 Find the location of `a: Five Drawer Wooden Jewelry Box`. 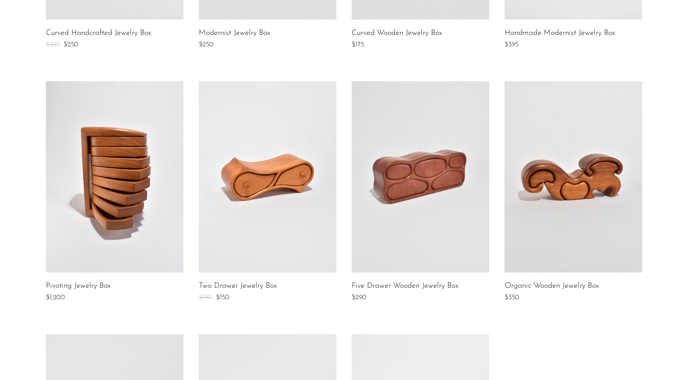

a: Five Drawer Wooden Jewelry Box is located at coordinates (405, 286).